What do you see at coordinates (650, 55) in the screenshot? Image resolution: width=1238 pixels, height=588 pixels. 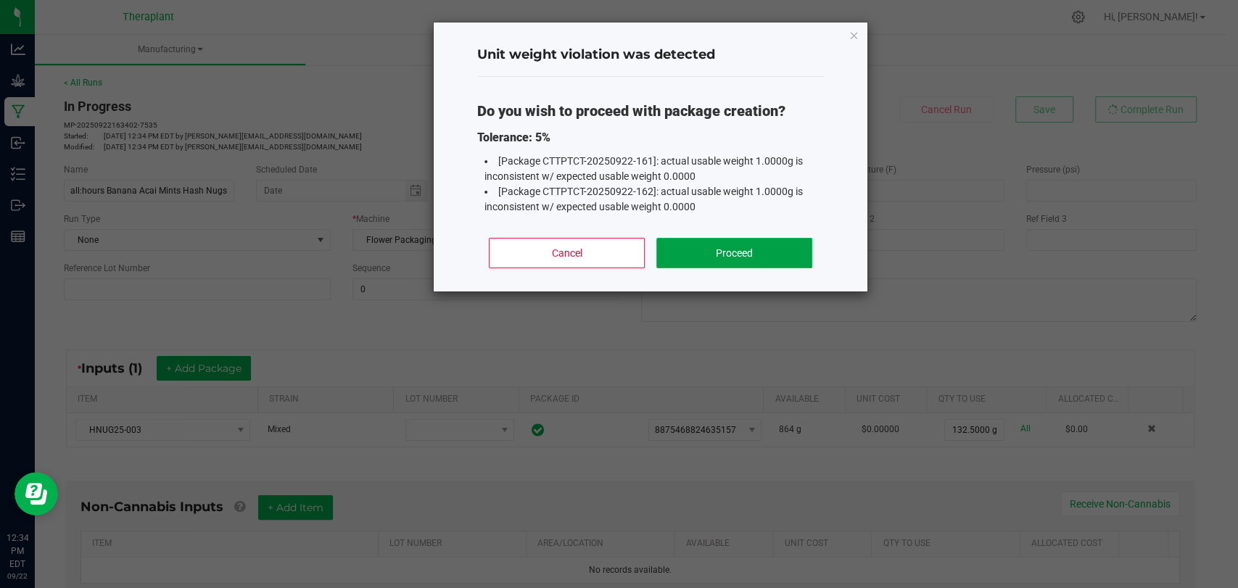 I see `h4: Unit weight violation was detected` at bounding box center [650, 55].